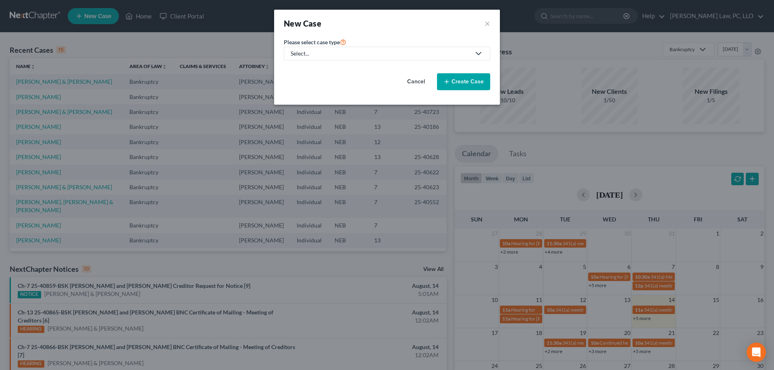 The width and height of the screenshot is (774, 370). What do you see at coordinates (312, 42) in the screenshot?
I see `span: Please select case type` at bounding box center [312, 42].